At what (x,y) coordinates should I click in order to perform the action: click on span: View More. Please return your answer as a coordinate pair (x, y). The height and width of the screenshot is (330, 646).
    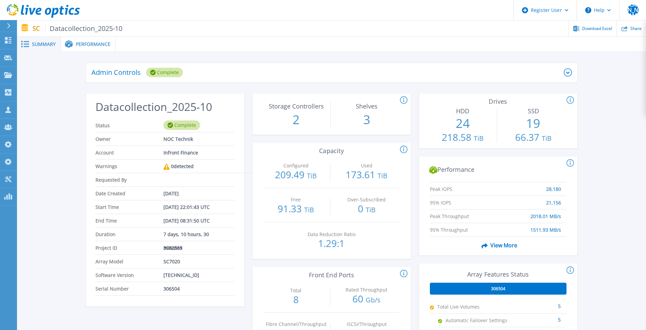
    Looking at the image, I should click on (498, 245).